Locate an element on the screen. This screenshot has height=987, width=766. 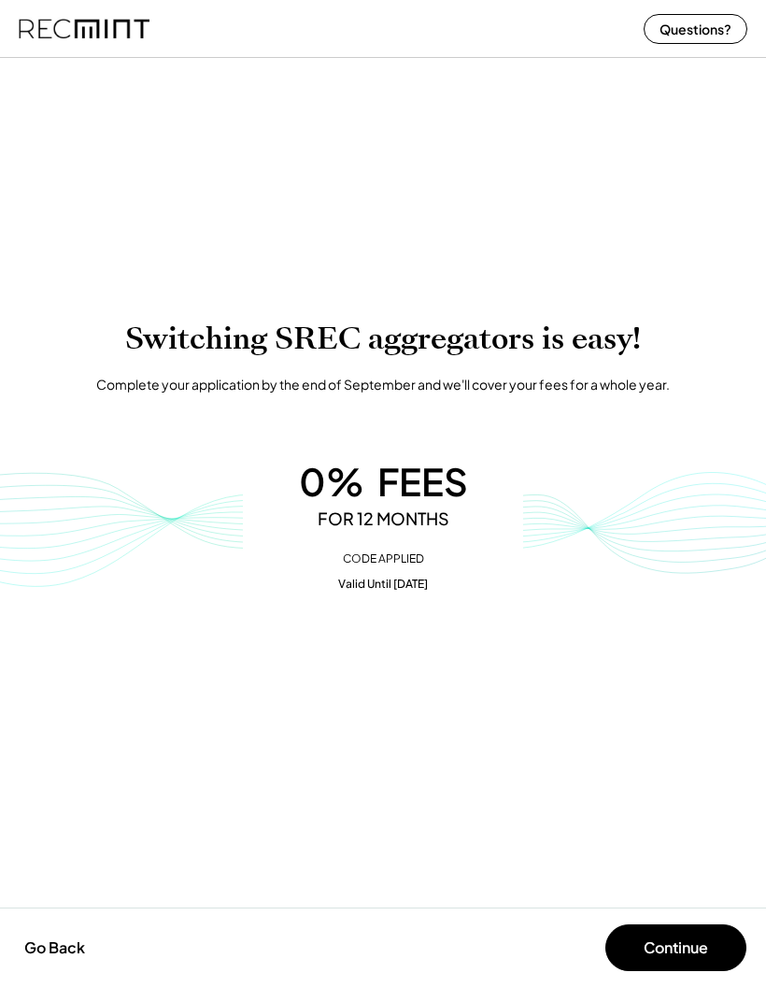
button: Go Back is located at coordinates (54, 948).